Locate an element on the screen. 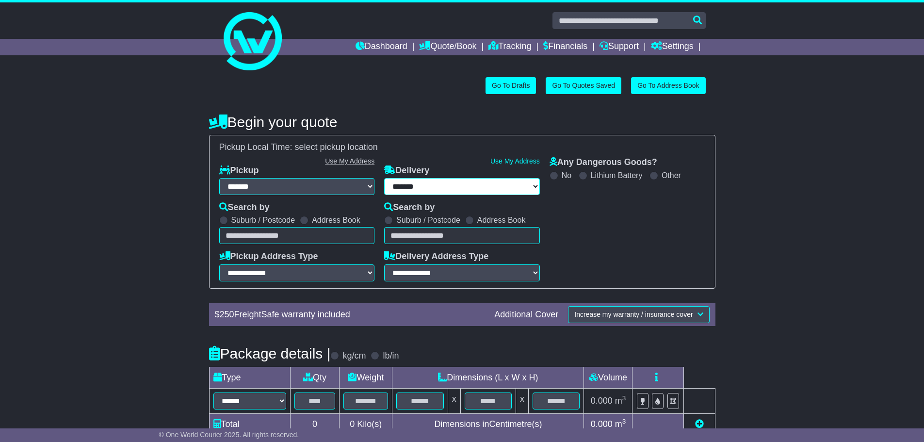 The height and width of the screenshot is (442, 924). label: Pickup Address Type is located at coordinates (269, 256).